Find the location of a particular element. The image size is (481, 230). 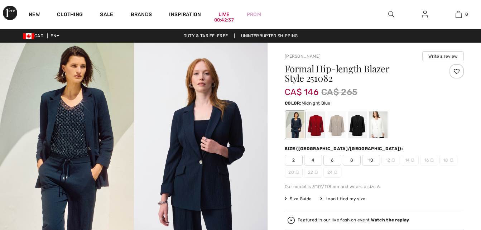

span: 0 is located at coordinates (467, 14).